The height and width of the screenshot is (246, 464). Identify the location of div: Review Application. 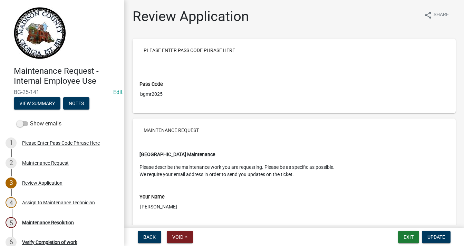
(42, 183).